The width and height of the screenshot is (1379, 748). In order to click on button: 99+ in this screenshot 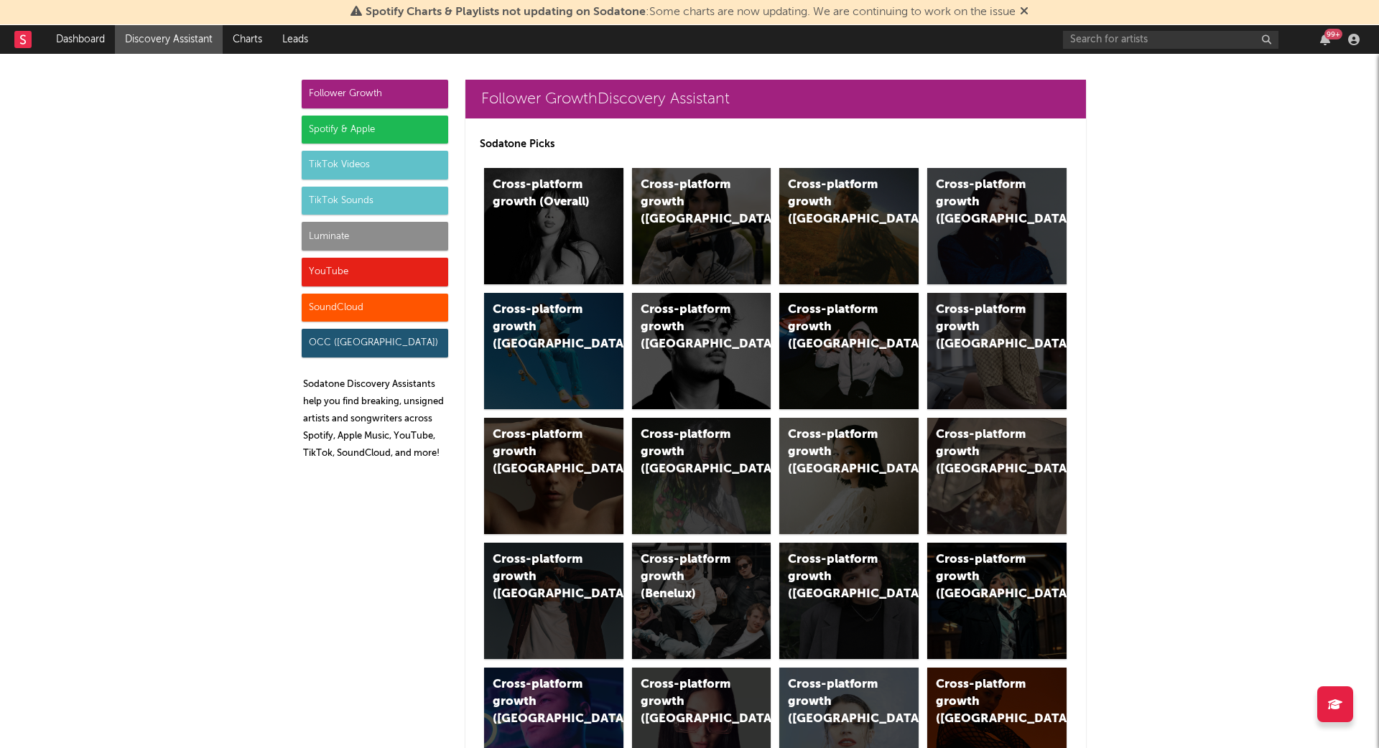, I will do `click(1325, 39)`.